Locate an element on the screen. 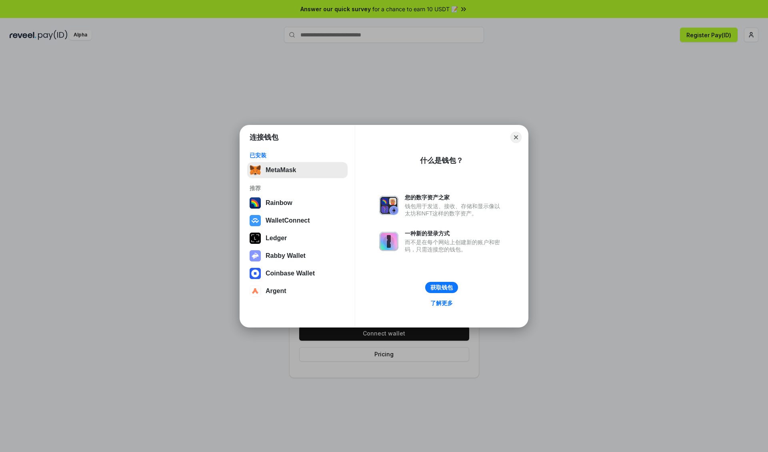 The width and height of the screenshot is (768, 452). div: 了解更多 is located at coordinates (442, 303).